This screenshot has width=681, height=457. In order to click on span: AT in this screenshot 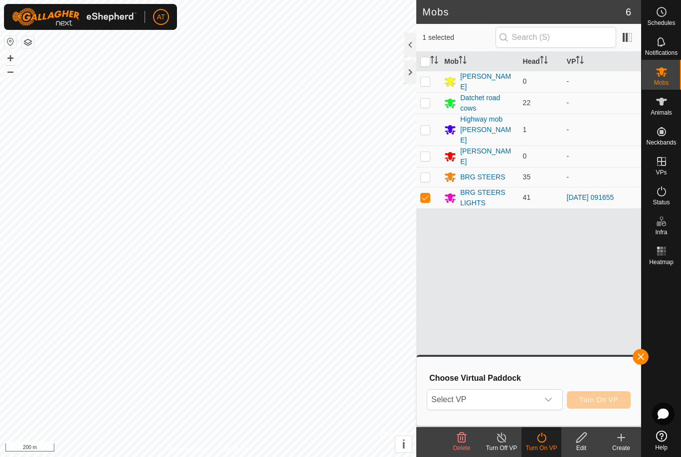, I will do `click(161, 17)`.